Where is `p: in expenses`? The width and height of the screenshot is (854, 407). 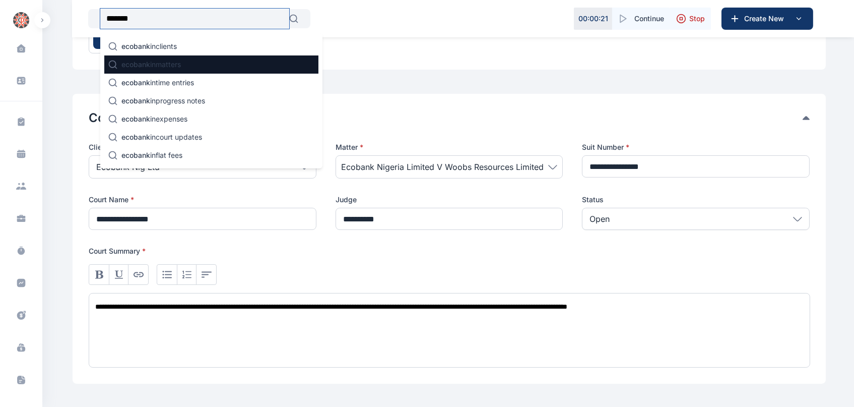 p: in expenses is located at coordinates (154, 119).